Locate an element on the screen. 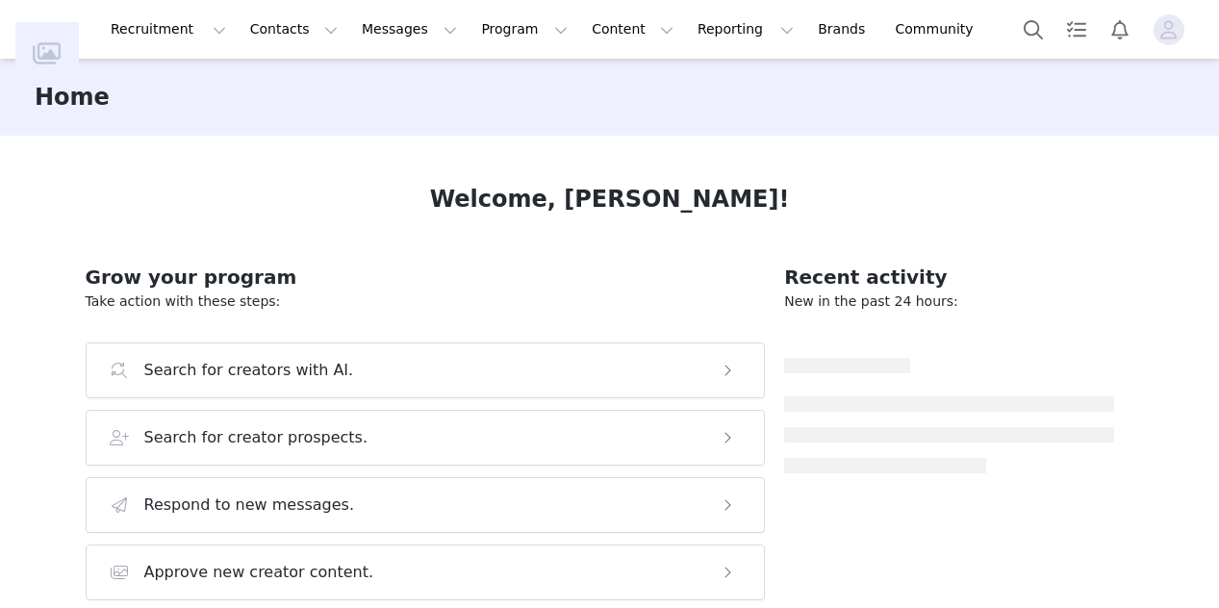 The width and height of the screenshot is (1219, 608). button: Reporting is located at coordinates (746, 29).